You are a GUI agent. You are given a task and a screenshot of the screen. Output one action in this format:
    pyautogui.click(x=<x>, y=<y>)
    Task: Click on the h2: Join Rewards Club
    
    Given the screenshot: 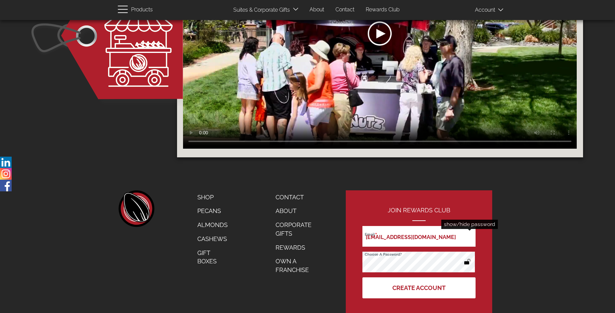 What is the action you would take?
    pyautogui.click(x=419, y=214)
    